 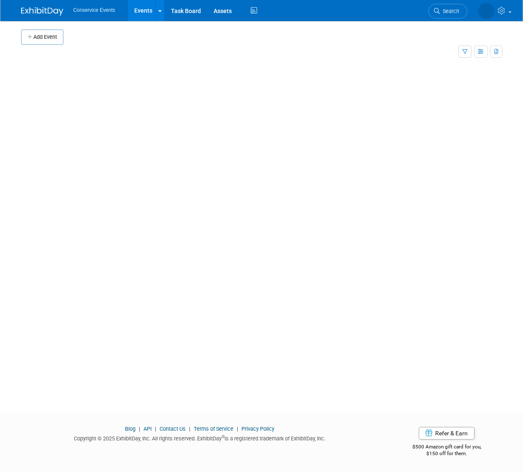 I want to click on div: $150 off for them., so click(x=446, y=454).